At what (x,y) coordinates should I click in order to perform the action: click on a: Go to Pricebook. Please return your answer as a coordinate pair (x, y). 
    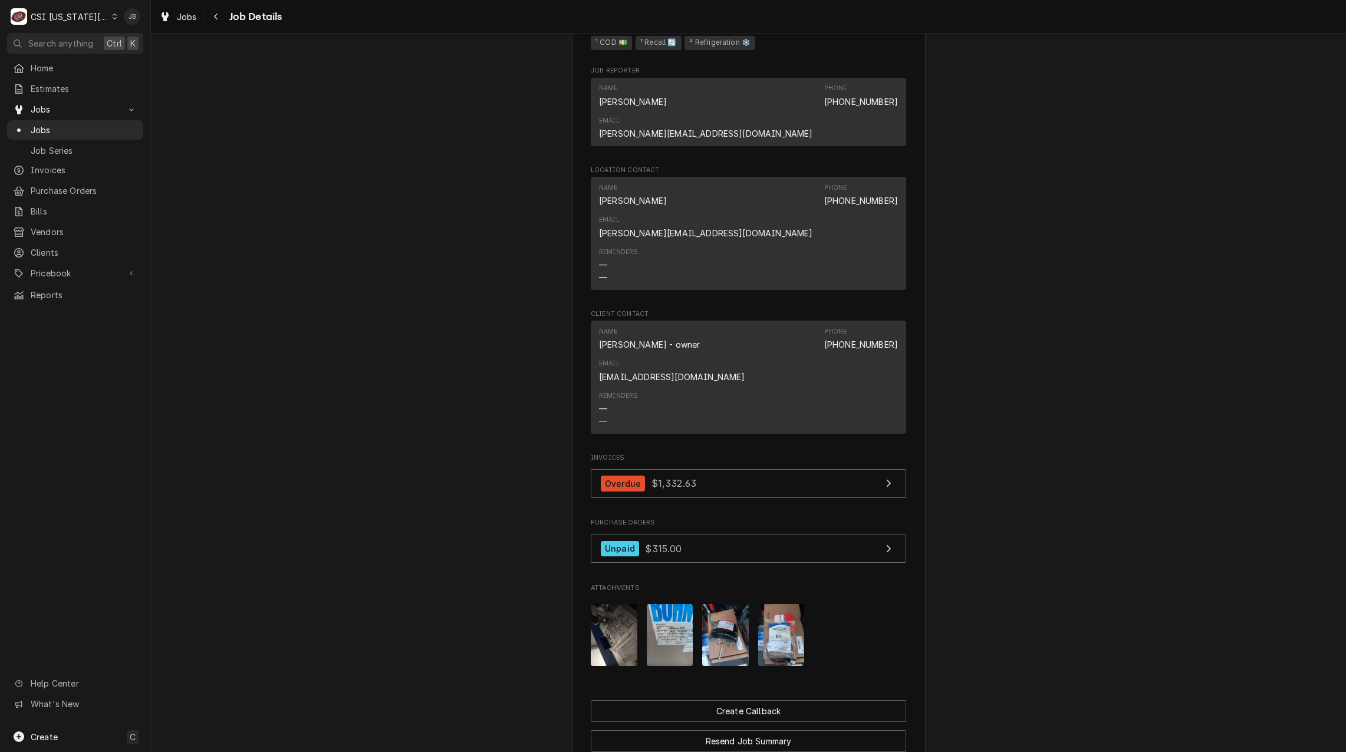
    Looking at the image, I should click on (75, 273).